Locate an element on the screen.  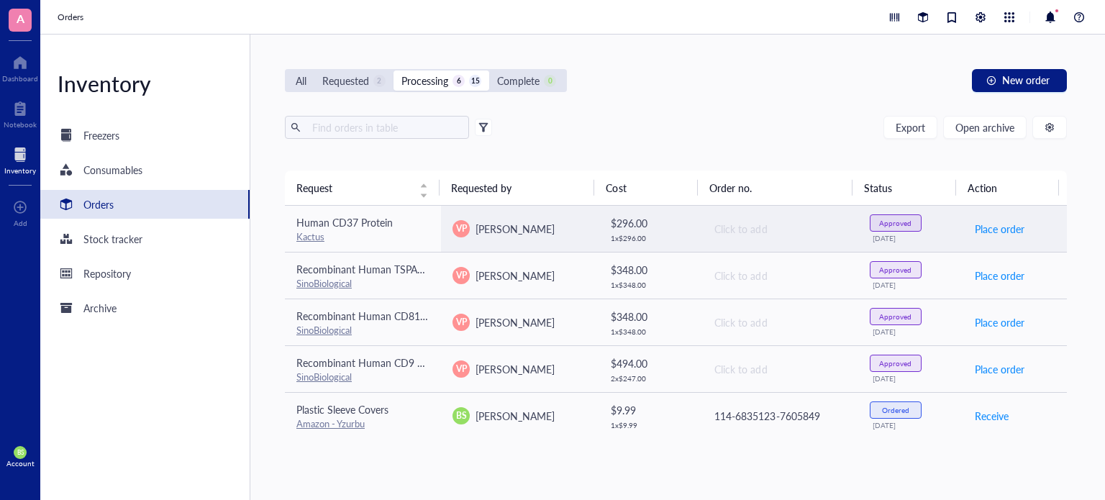
th: Action is located at coordinates (1007, 188).